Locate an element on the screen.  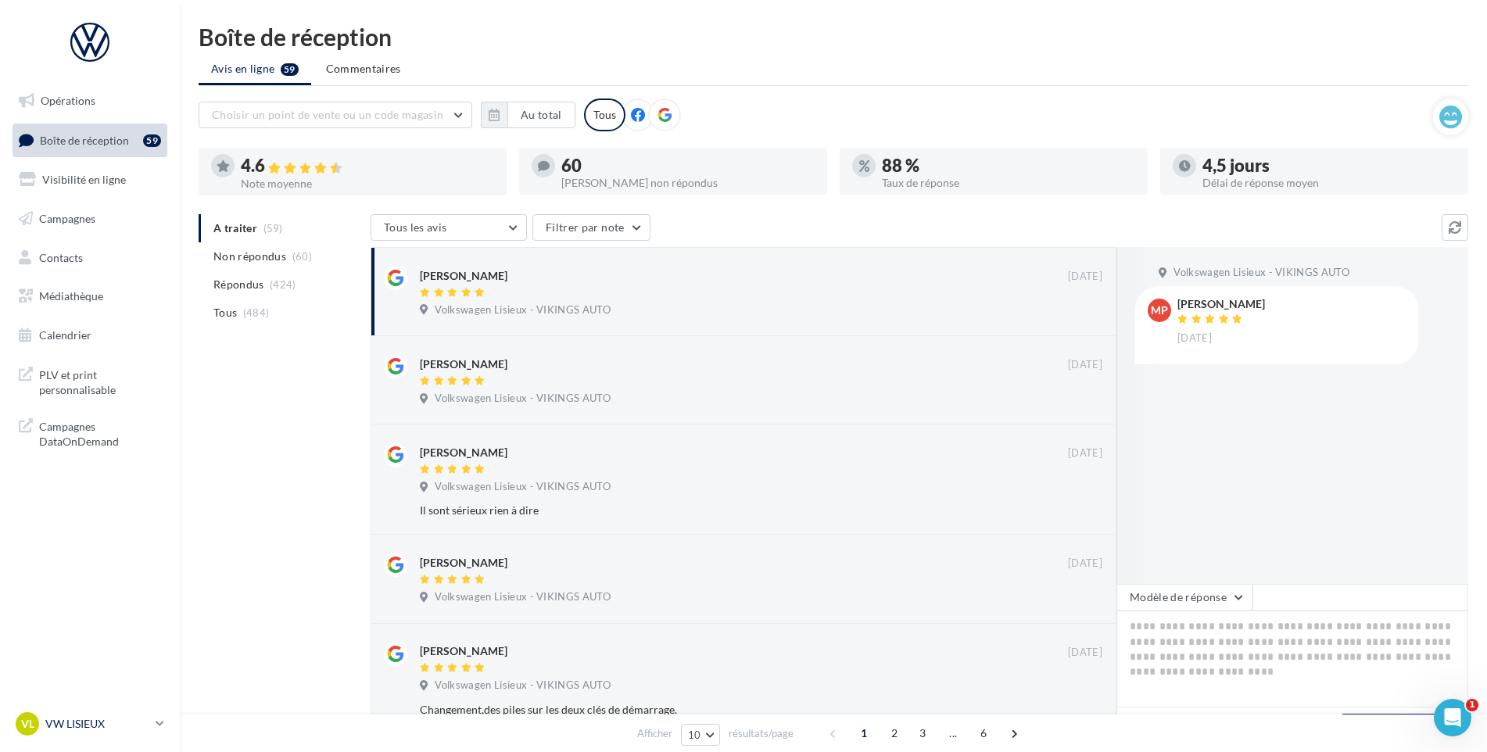
button: Choisir un point de vente ou un code magasin is located at coordinates (335, 115).